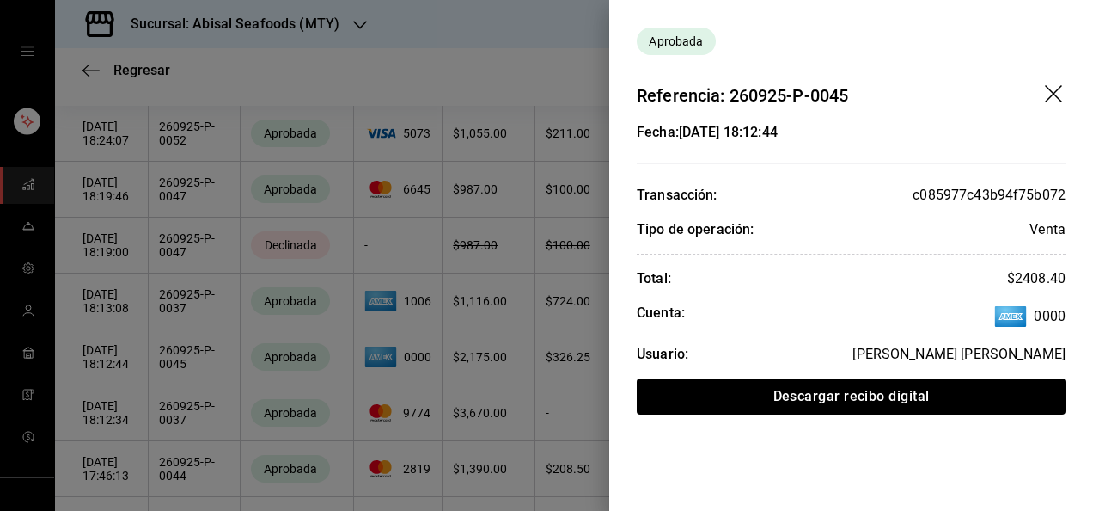 This screenshot has width=1093, height=511. What do you see at coordinates (989, 195) in the screenshot?
I see `div: c085977c43b94f75b072` at bounding box center [989, 195].